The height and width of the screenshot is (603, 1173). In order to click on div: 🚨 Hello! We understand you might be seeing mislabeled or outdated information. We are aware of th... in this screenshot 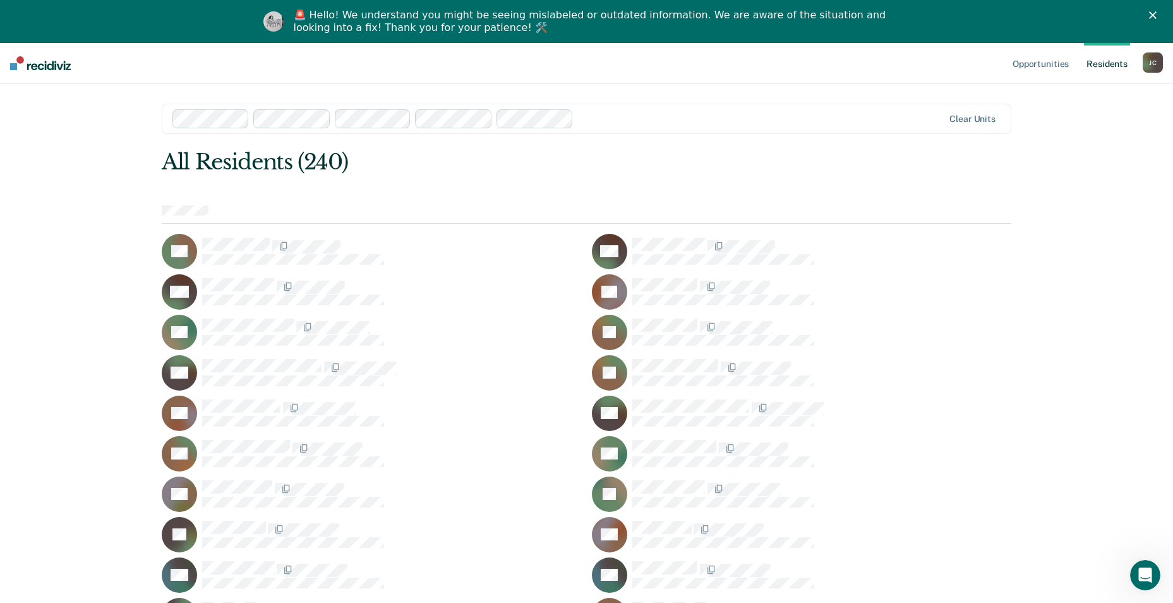, I will do `click(592, 21)`.